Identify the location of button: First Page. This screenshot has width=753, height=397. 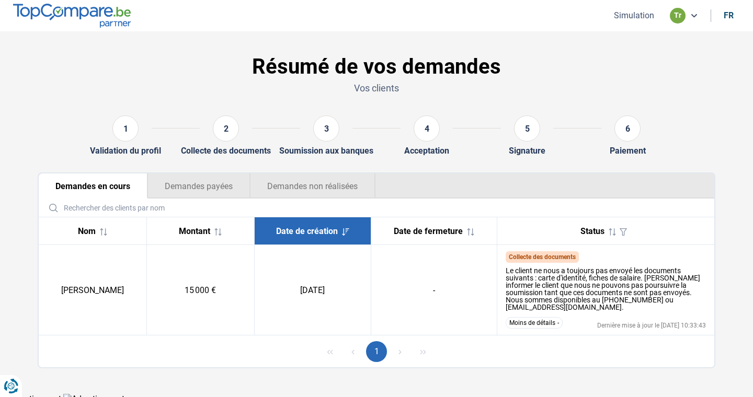
(330, 352).